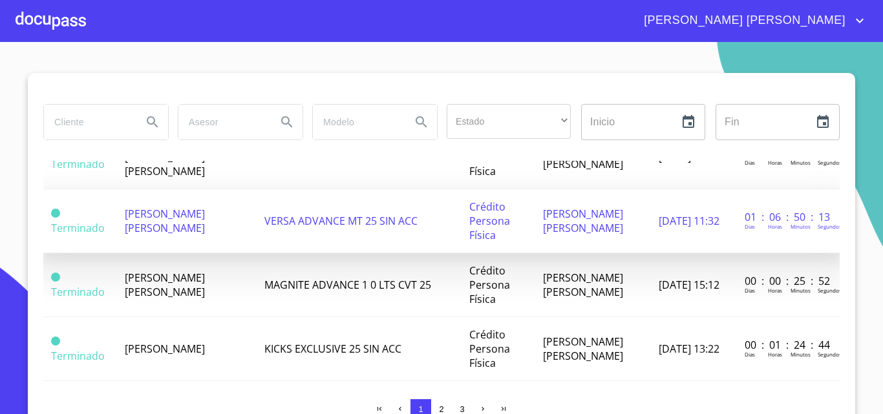 The width and height of the screenshot is (883, 414). What do you see at coordinates (461, 409) in the screenshot?
I see `span: 3` at bounding box center [461, 409].